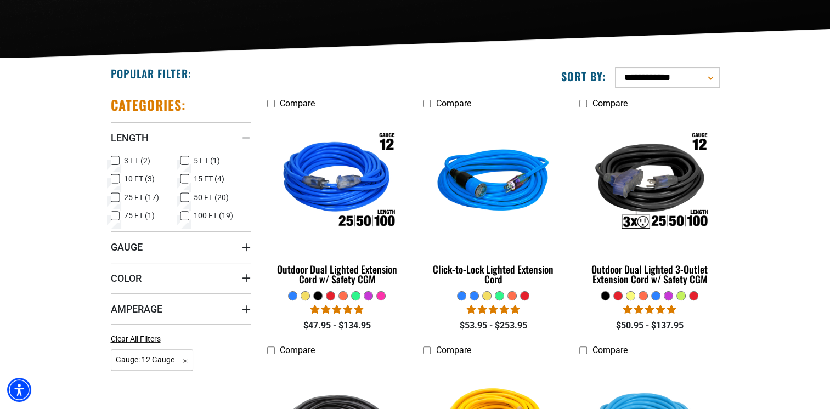 The height and width of the screenshot is (409, 830). What do you see at coordinates (337, 202) in the screenshot?
I see `a: Outdoor Dual Lighted Extension Cord w/ Safety CGM Outdoor Dual Lighted Extension Cord w/ Safety CGM` at bounding box center [337, 202].